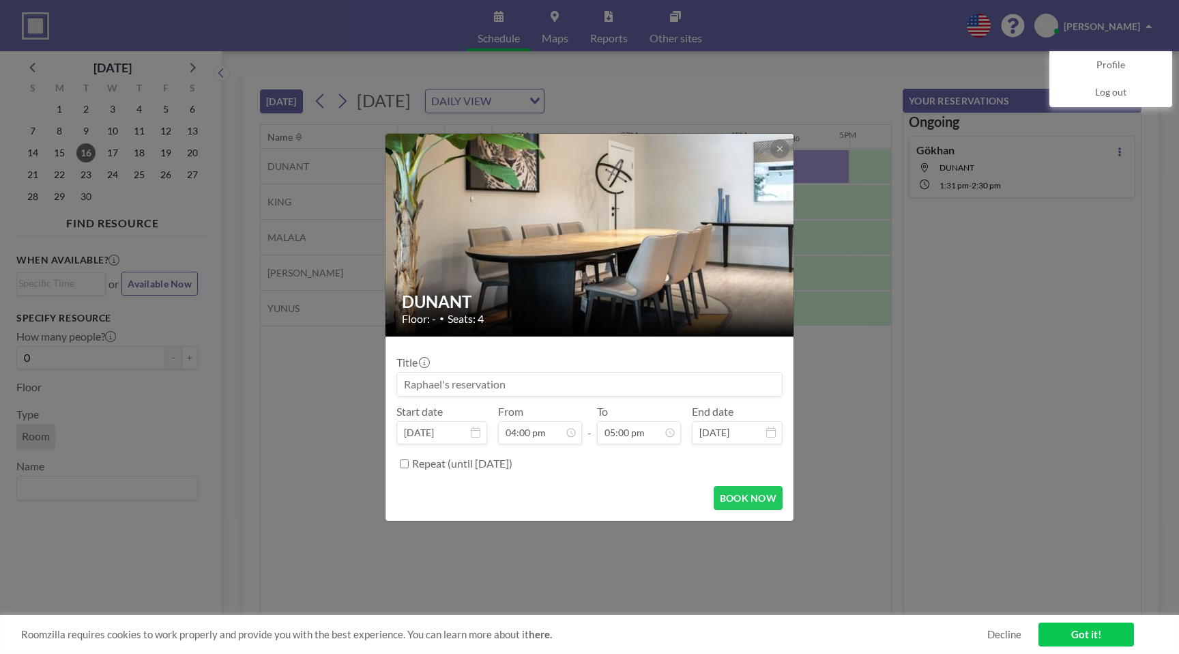  I want to click on label: From, so click(510, 411).